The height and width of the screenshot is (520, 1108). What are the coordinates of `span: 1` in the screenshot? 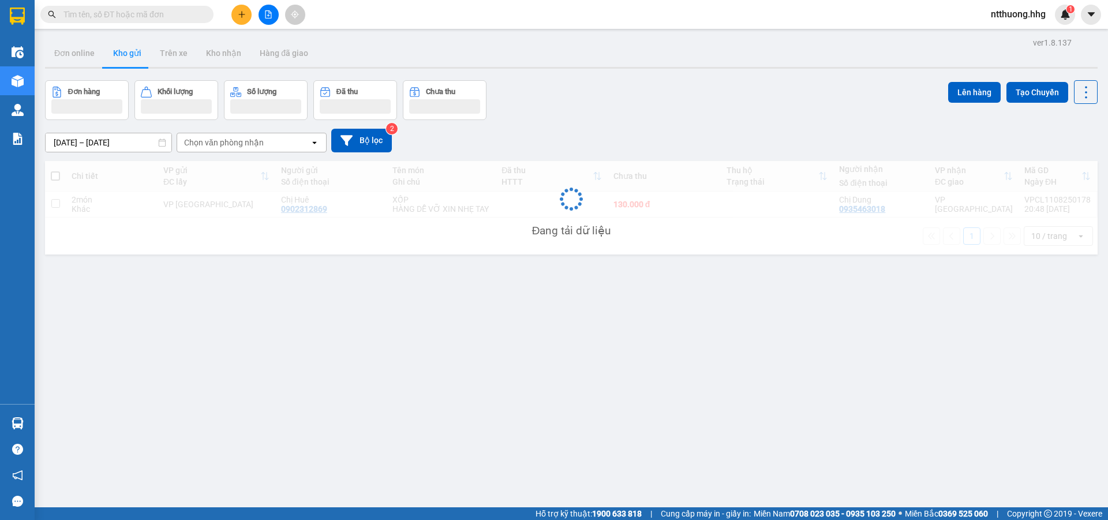 It's located at (1070, 9).